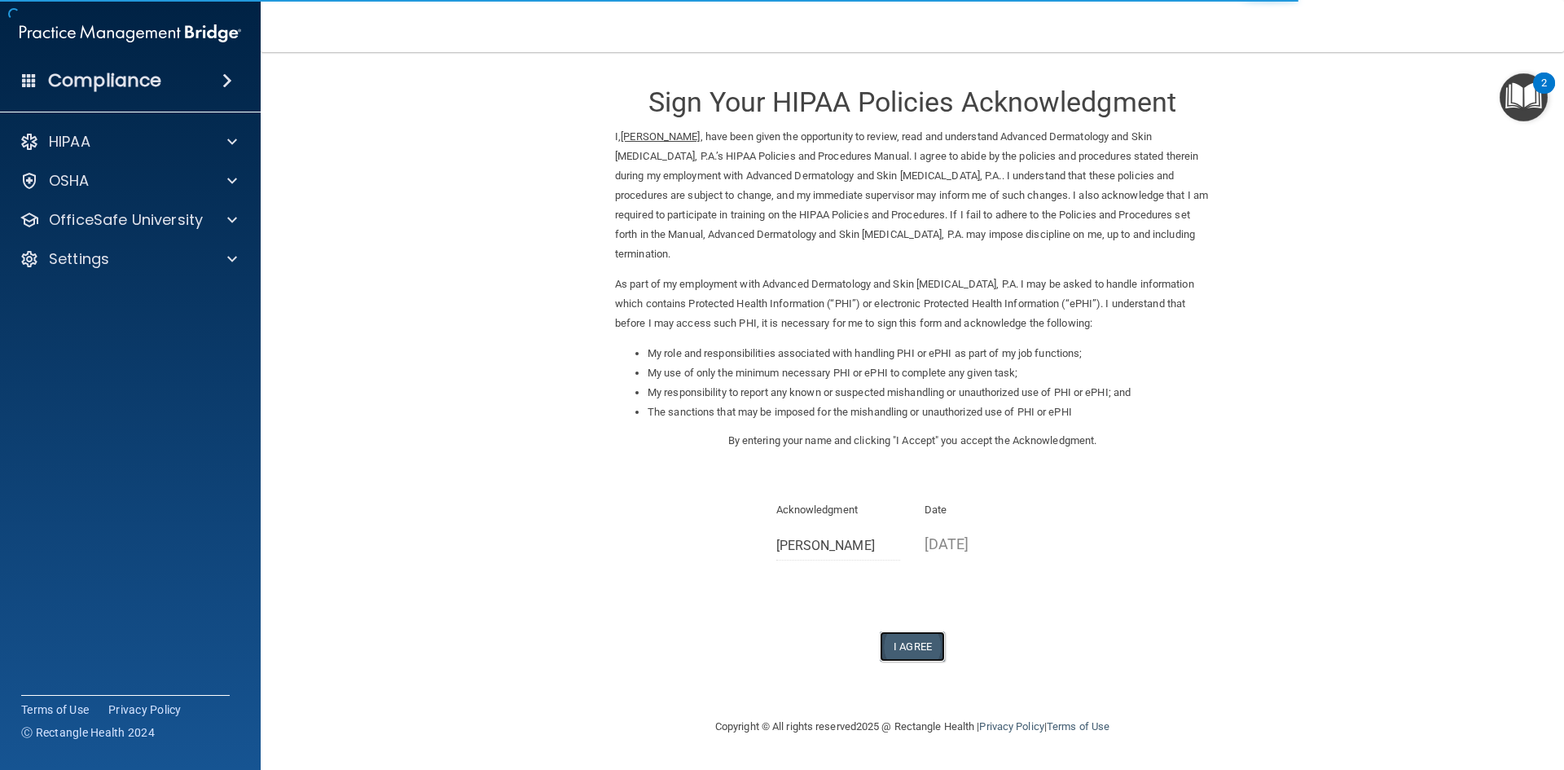 Image resolution: width=1564 pixels, height=770 pixels. Describe the element at coordinates (987, 510) in the screenshot. I see `p: Date` at that location.